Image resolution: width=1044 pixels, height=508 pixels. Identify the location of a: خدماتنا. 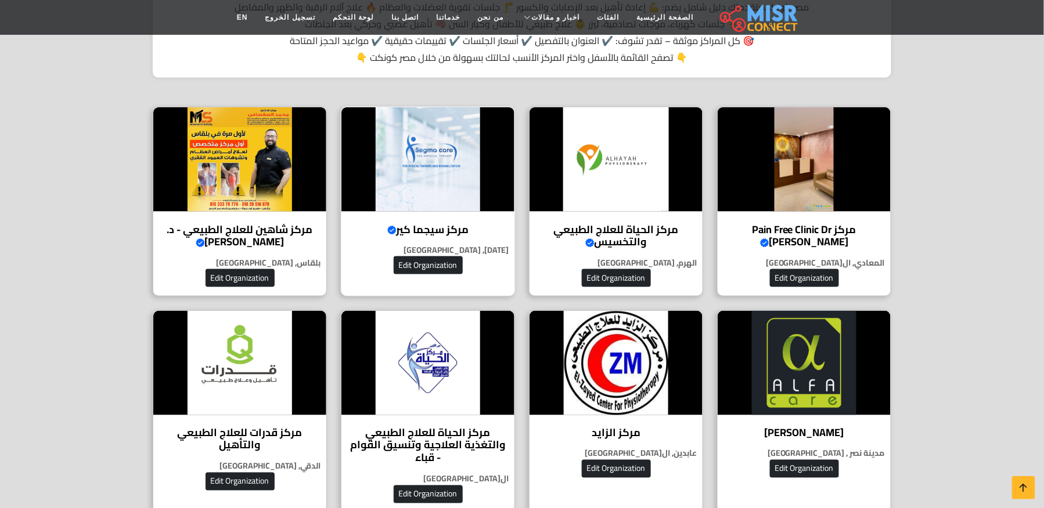
(448, 17).